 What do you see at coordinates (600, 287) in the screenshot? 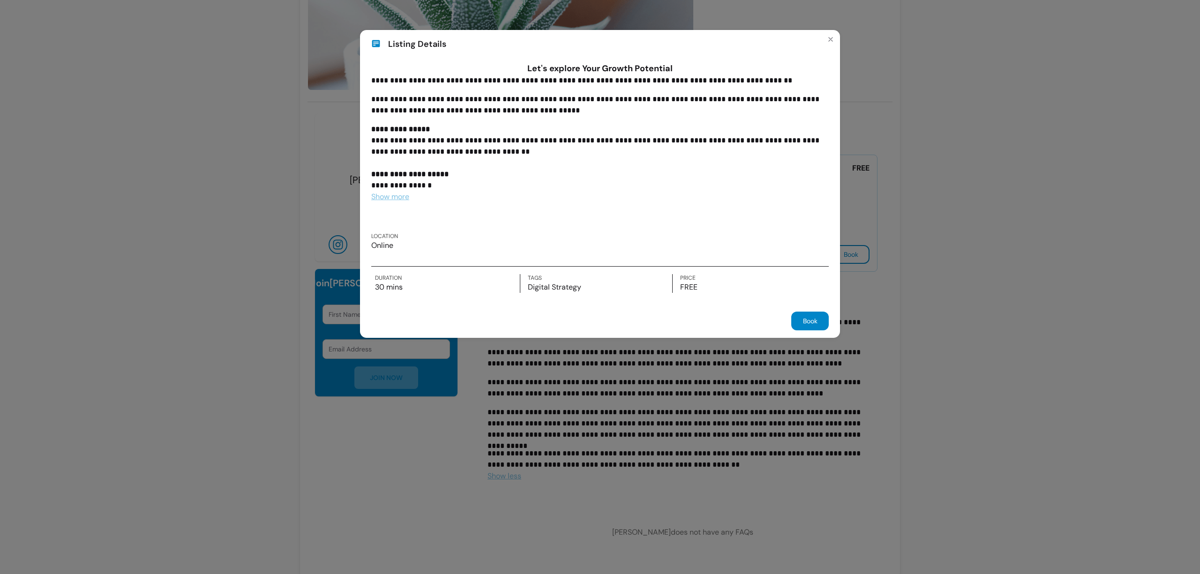
I see `p: Digital Strategy` at bounding box center [600, 287].